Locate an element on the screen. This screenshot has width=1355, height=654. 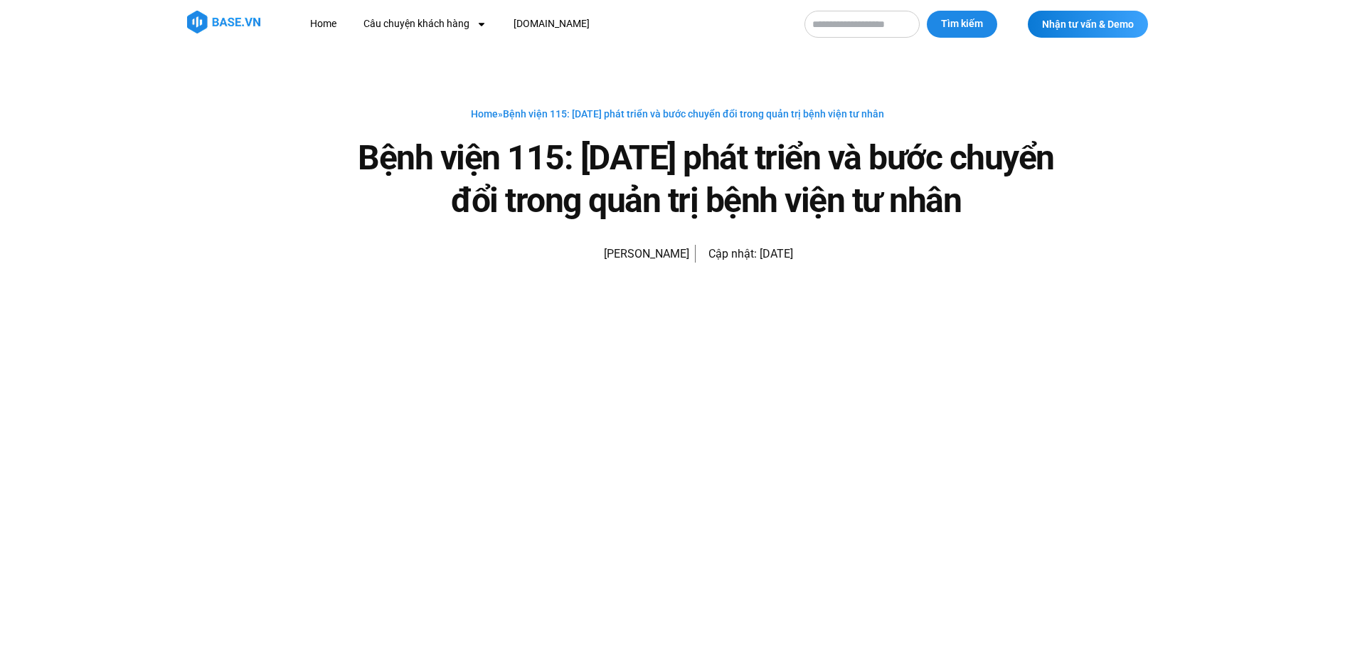
nav: Menu is located at coordinates (545, 23).